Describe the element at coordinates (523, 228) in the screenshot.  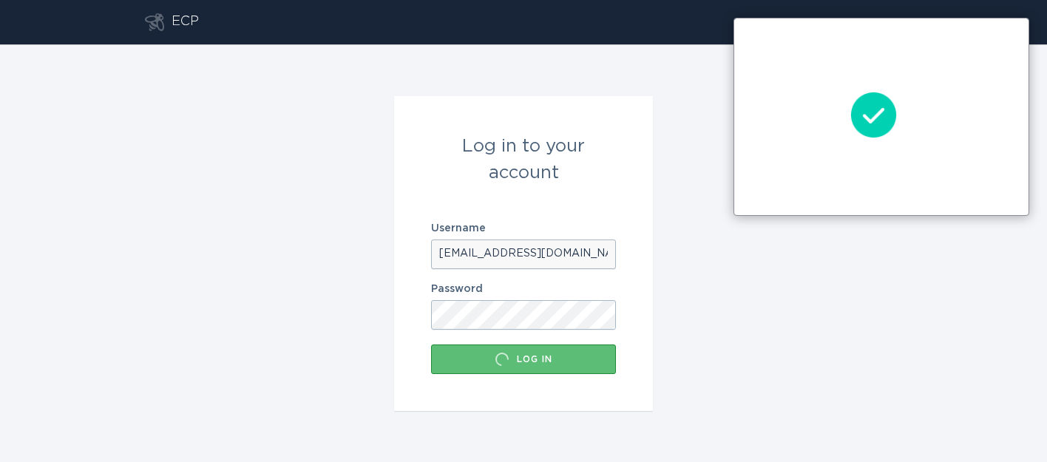
I see `label: Username` at that location.